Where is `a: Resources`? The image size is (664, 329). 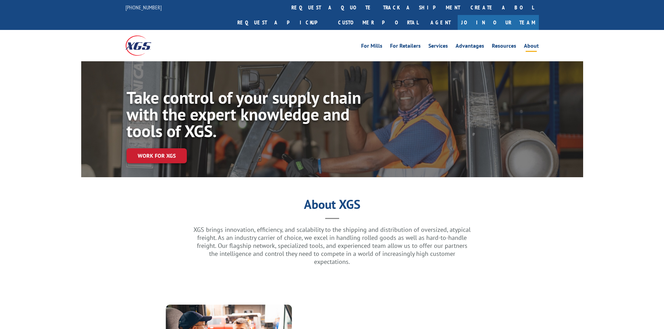
a: Resources is located at coordinates (504, 47).